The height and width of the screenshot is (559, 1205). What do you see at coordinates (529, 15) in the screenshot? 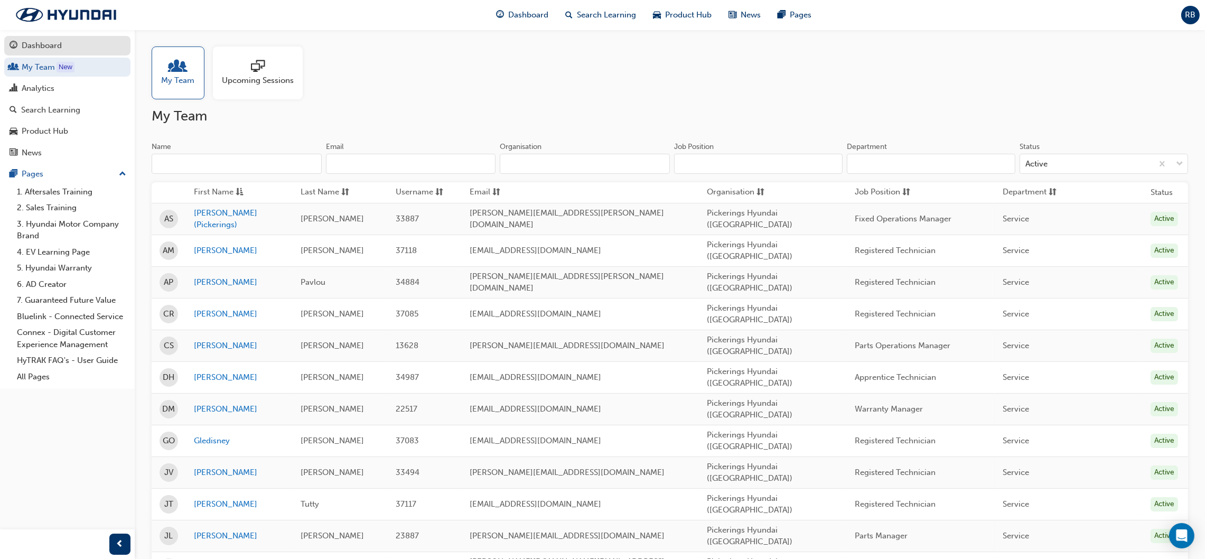
I see `span: Dashboard` at bounding box center [529, 15].